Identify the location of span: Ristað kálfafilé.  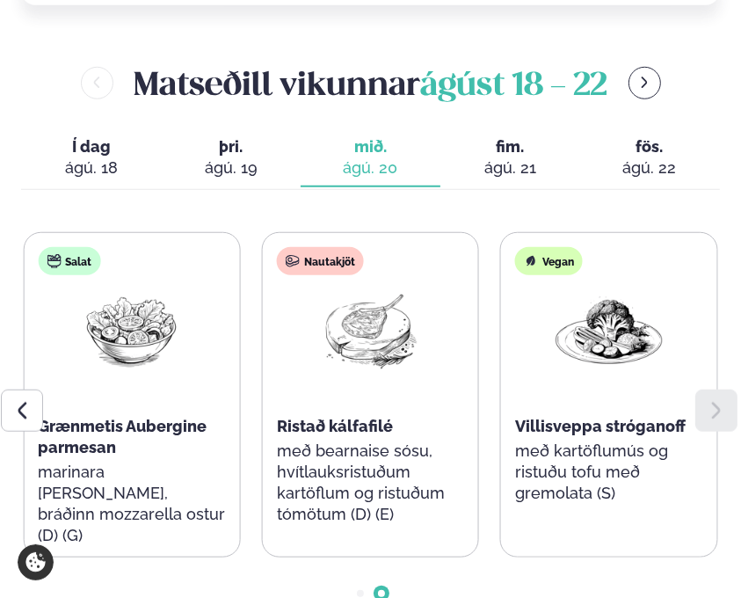
(335, 426).